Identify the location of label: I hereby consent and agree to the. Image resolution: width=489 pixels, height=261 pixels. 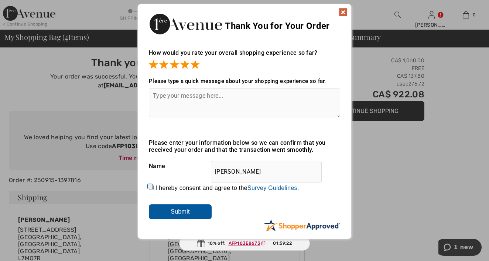
(227, 188).